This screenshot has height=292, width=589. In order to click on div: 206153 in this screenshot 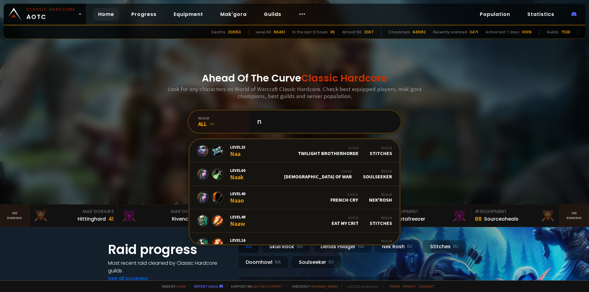, I will do `click(234, 32)`.